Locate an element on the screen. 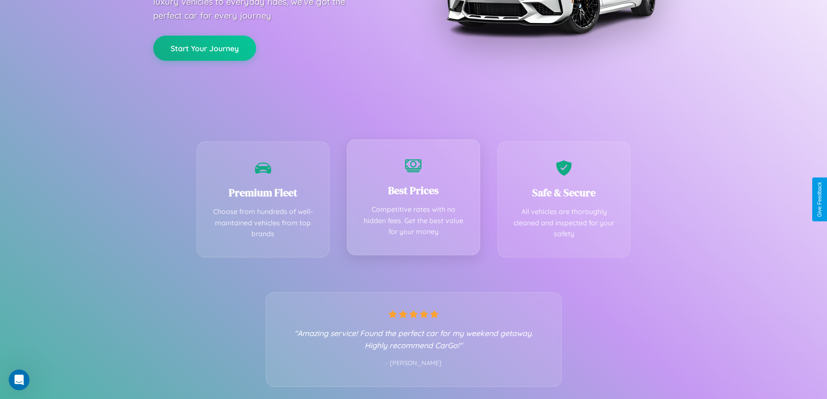  button: Start Your Journey is located at coordinates (205, 48).